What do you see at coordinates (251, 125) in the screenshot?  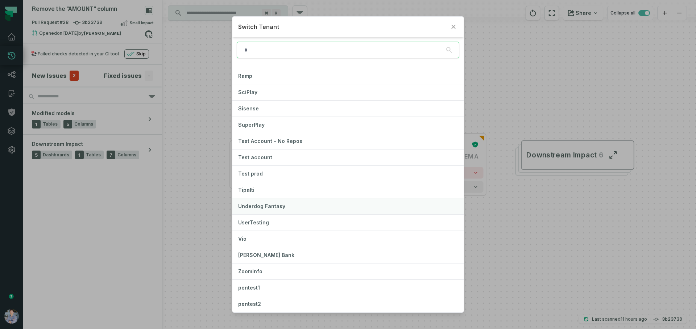 I see `span: SuperPlay` at bounding box center [251, 125].